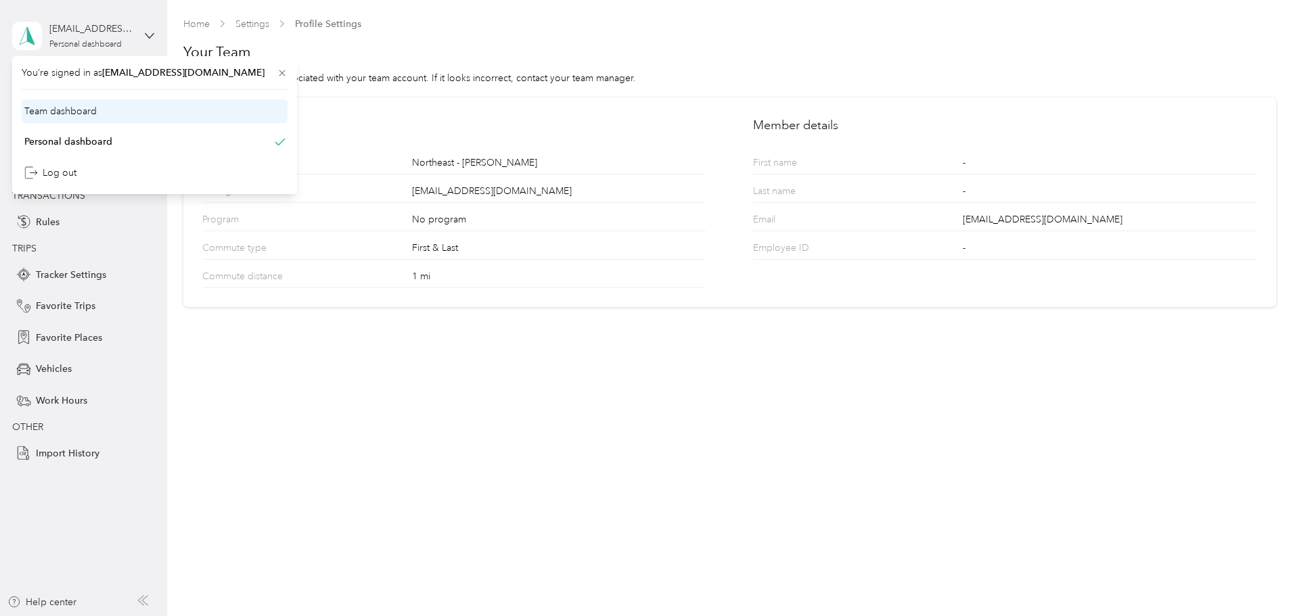  What do you see at coordinates (252, 24) in the screenshot?
I see `a: Settings` at bounding box center [252, 24].